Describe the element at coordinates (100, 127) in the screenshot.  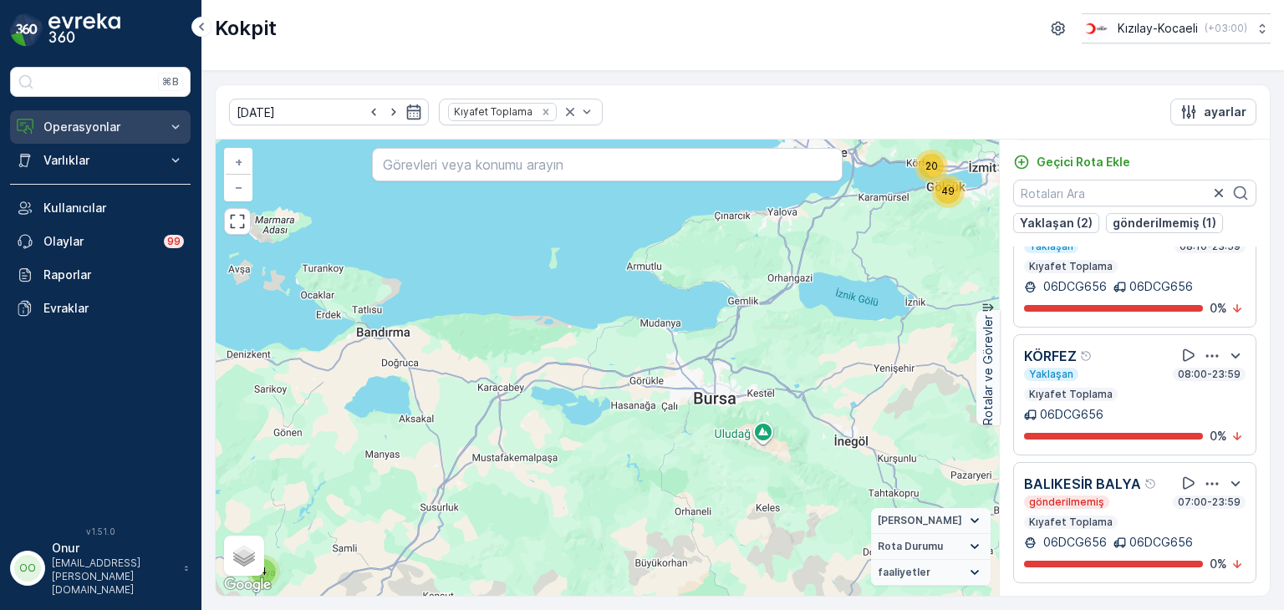
I see `p: Operasyonlar` at that location.